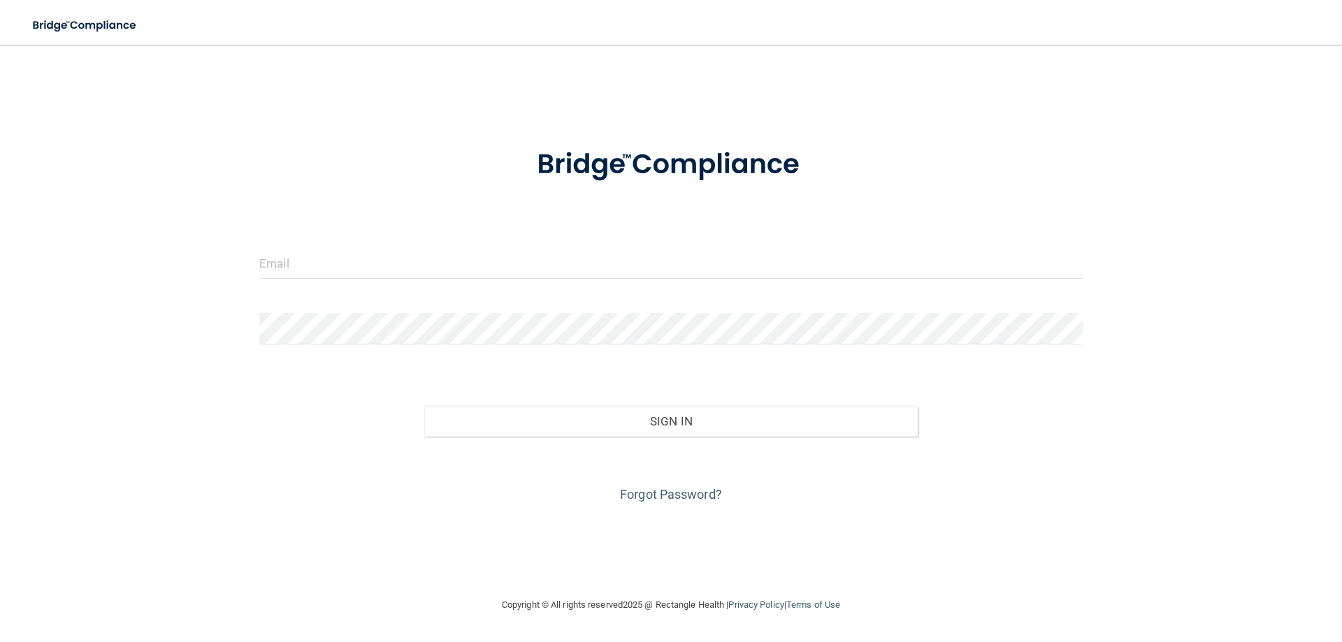 The image size is (1342, 642). I want to click on button: Sign In, so click(671, 421).